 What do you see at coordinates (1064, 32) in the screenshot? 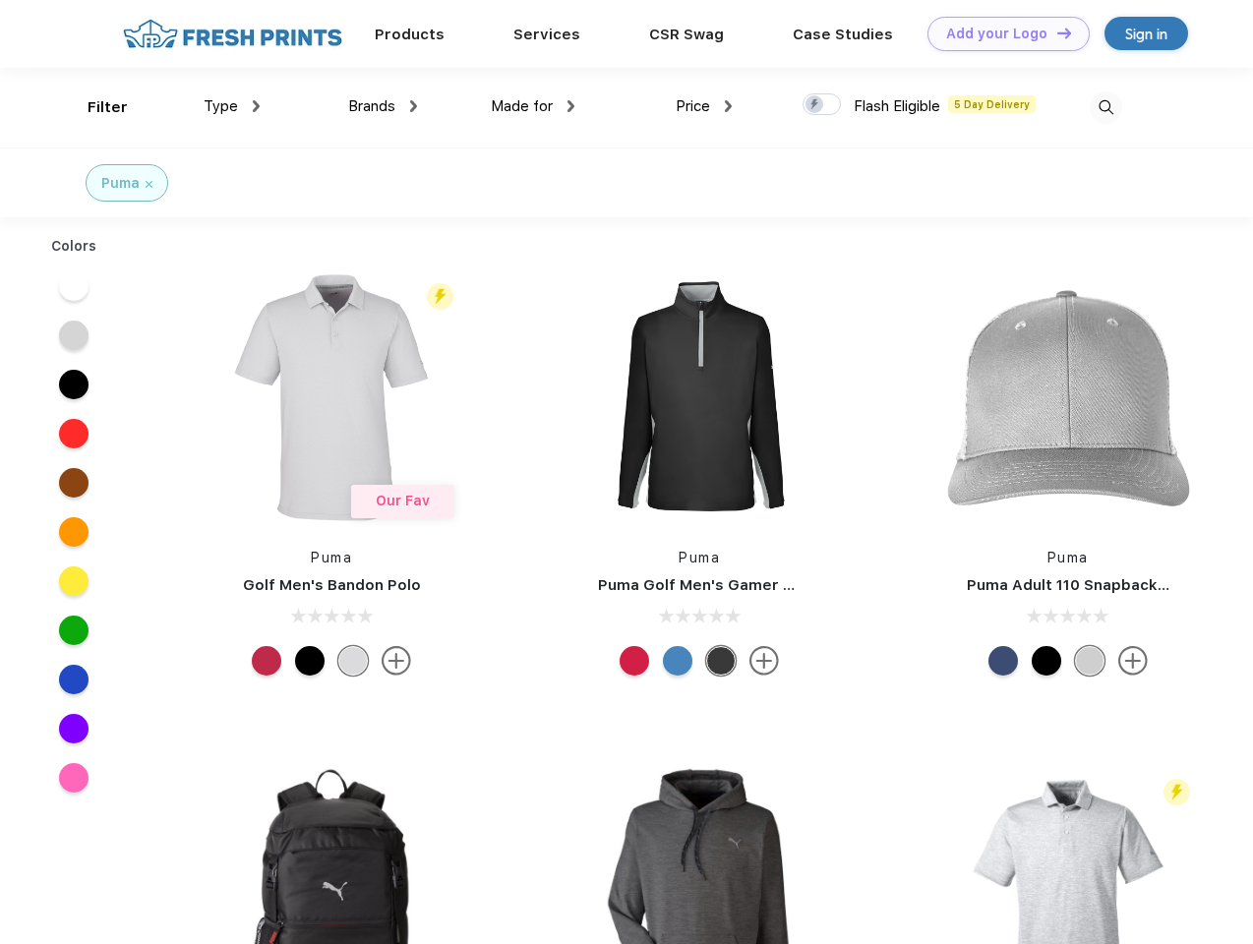
I see `img: DT` at bounding box center [1064, 32].